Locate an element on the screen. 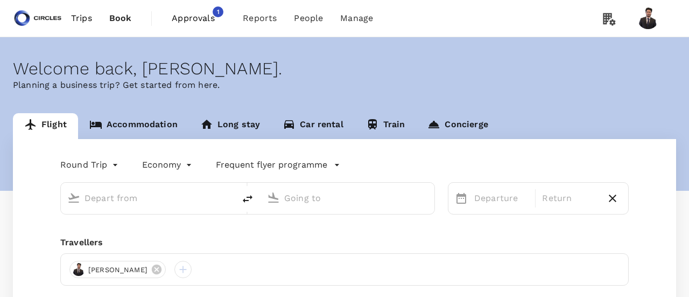  button: Frequent flyer programme is located at coordinates (278, 165).